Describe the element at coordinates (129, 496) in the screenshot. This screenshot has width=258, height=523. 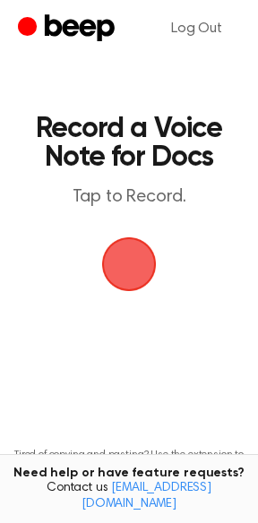
I see `span: Contact us` at that location.